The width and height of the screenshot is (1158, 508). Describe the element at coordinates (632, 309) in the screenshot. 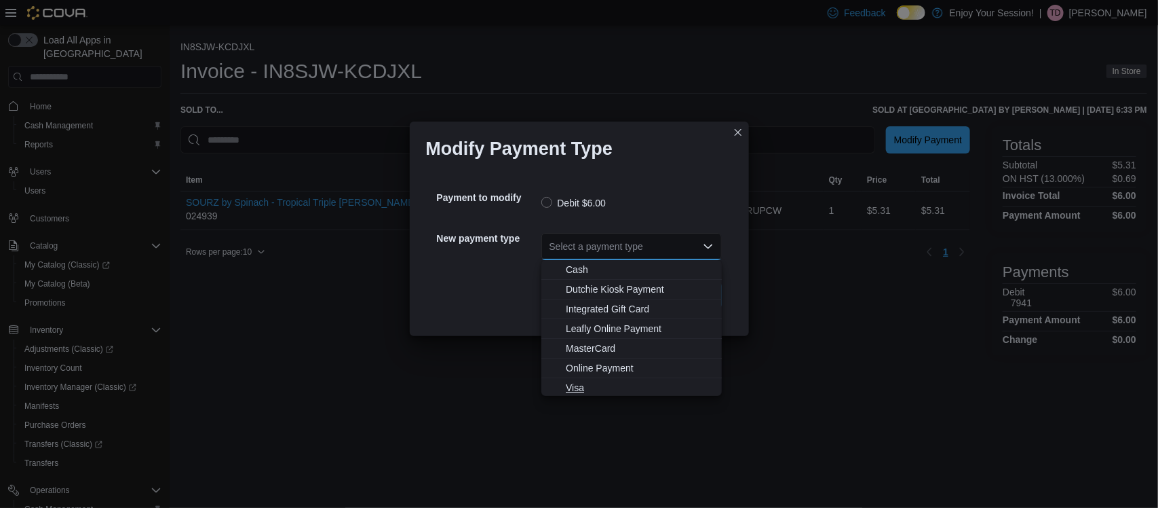

I see `button: Integrated Gift Card` at that location.